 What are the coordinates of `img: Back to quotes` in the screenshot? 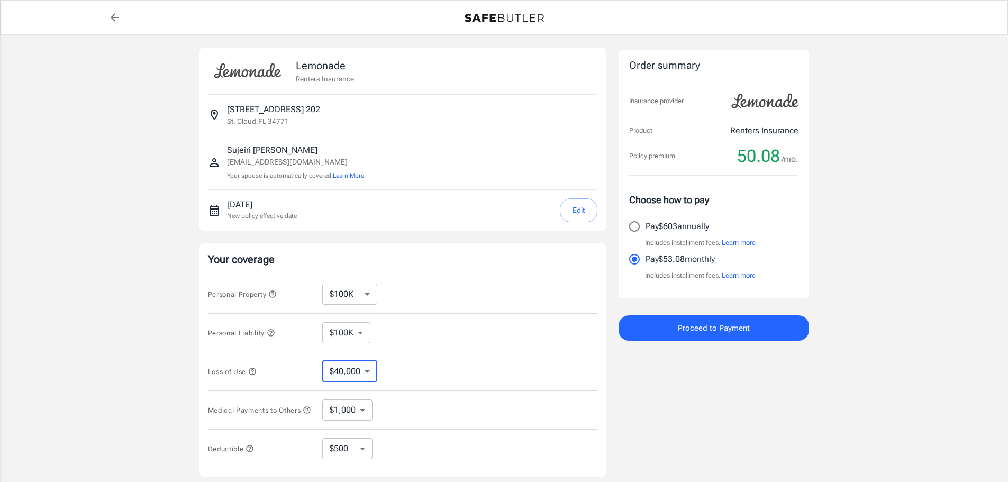 It's located at (504, 18).